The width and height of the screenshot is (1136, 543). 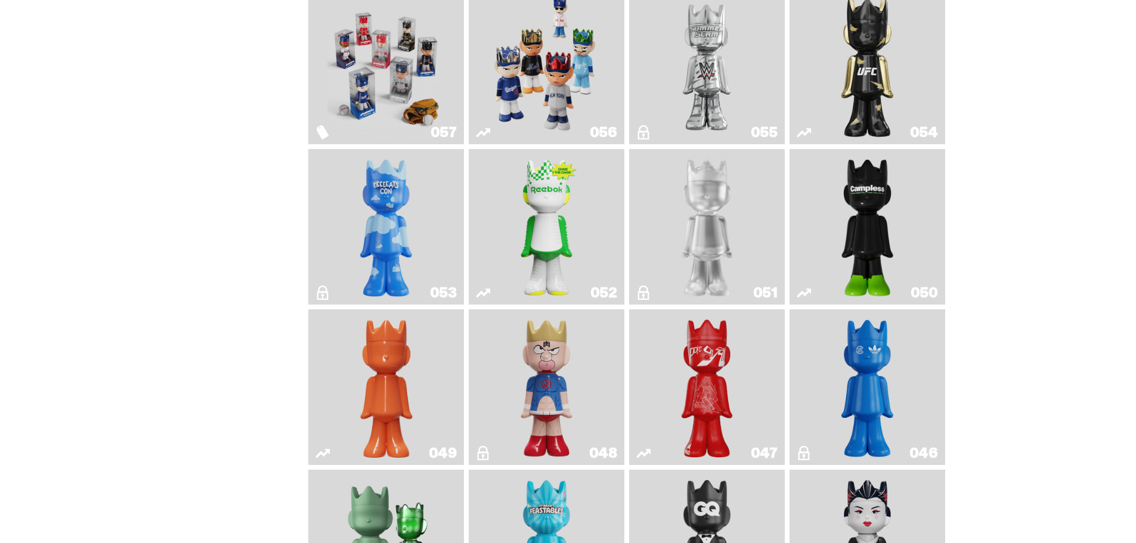 What do you see at coordinates (603, 132) in the screenshot?
I see `div: 056` at bounding box center [603, 132].